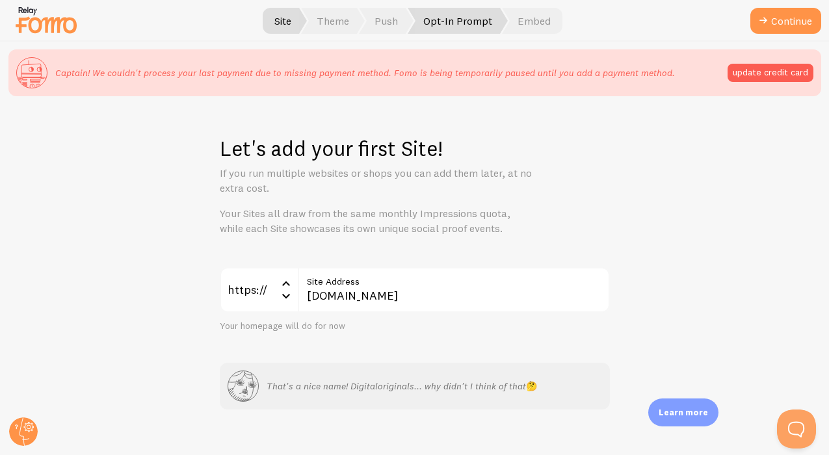 This screenshot has width=829, height=455. What do you see at coordinates (683, 412) in the screenshot?
I see `p: Learn more` at bounding box center [683, 412].